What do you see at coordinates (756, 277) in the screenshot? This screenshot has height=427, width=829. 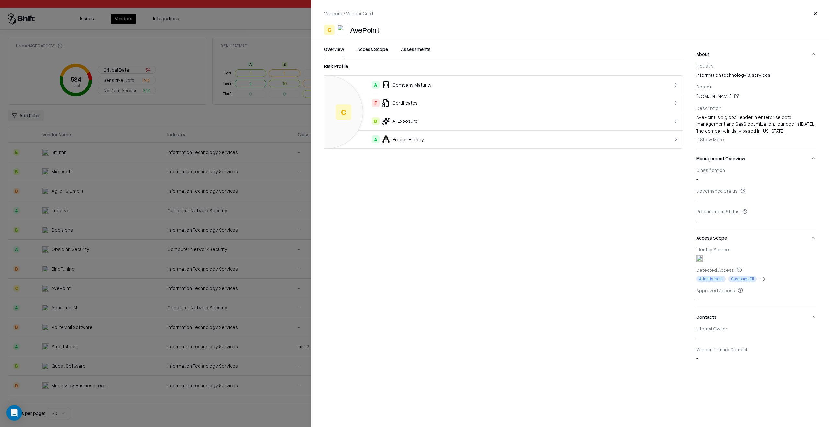 I see `div: Access Scope` at bounding box center [756, 277].